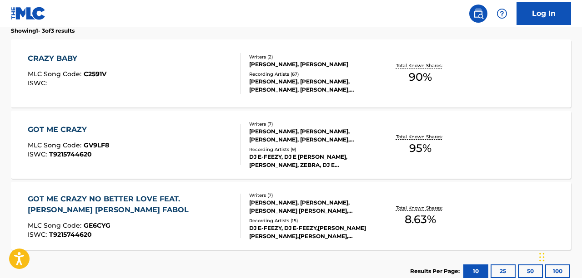  What do you see at coordinates (97, 226) in the screenshot?
I see `span: GE6CYG` at bounding box center [97, 226].